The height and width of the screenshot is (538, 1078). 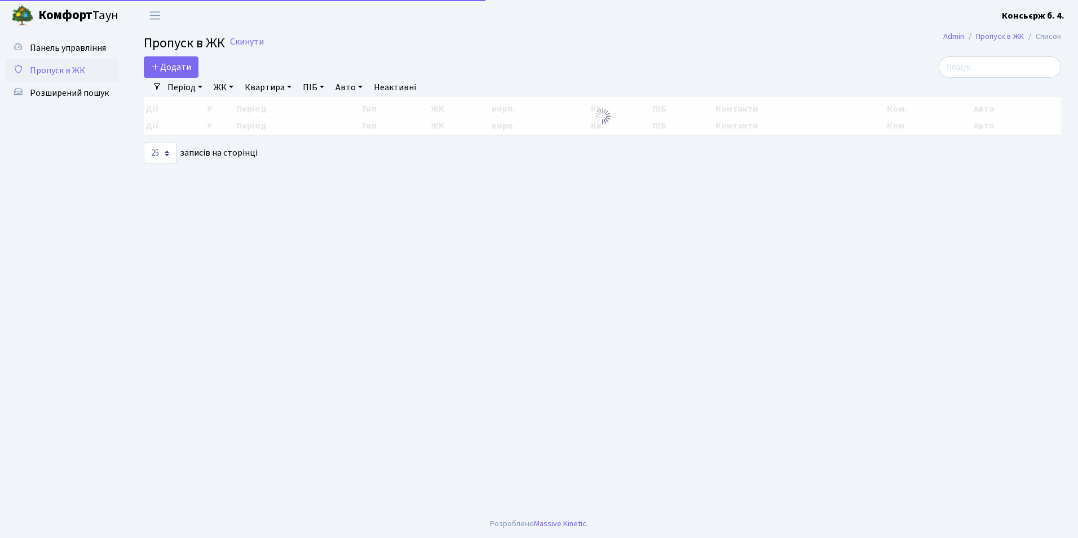 I want to click on b: Консьєрж б. 4., so click(x=1033, y=16).